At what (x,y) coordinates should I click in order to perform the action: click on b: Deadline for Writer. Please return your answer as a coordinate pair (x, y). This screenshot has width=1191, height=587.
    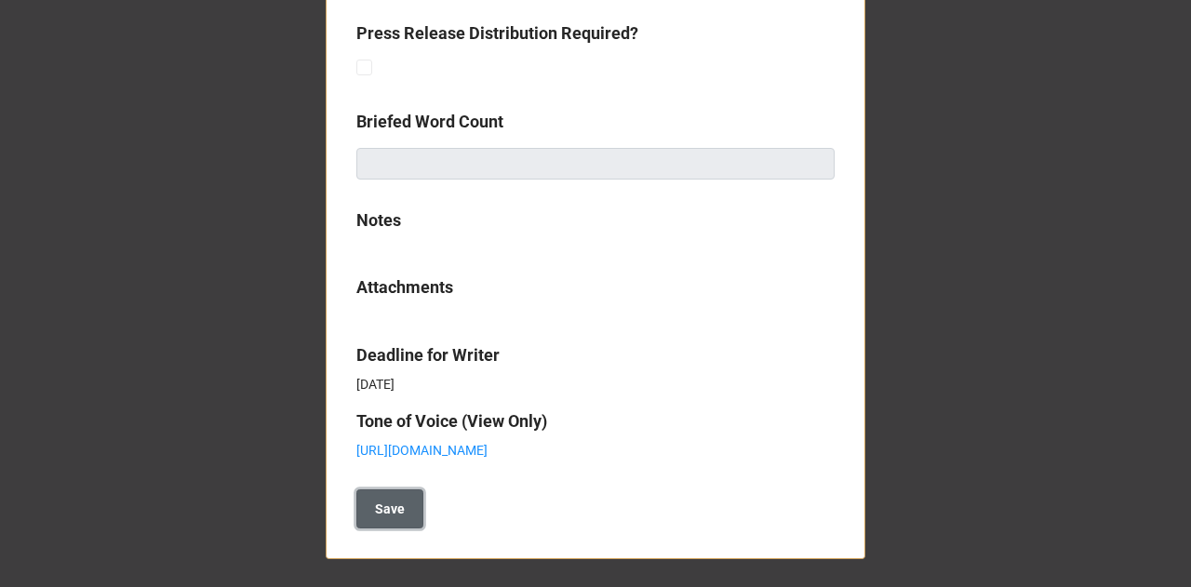
    Looking at the image, I should click on (428, 355).